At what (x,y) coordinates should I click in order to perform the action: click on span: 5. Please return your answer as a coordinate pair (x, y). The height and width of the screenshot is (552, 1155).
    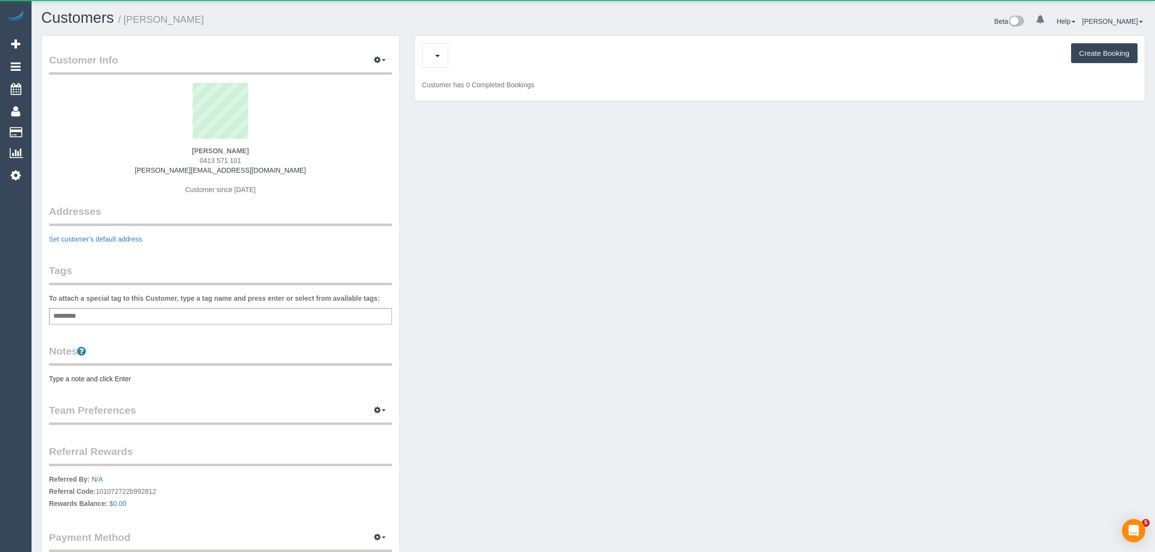
    Looking at the image, I should click on (1146, 523).